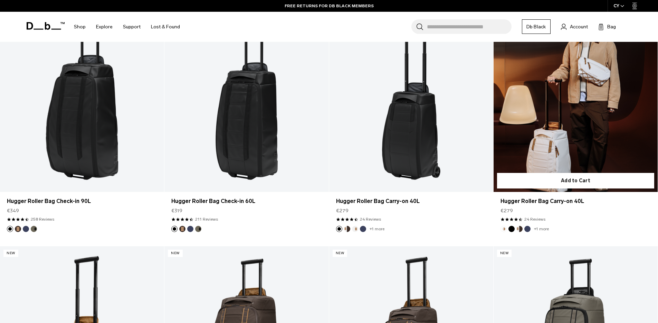  I want to click on a: 258 reviews, so click(42, 219).